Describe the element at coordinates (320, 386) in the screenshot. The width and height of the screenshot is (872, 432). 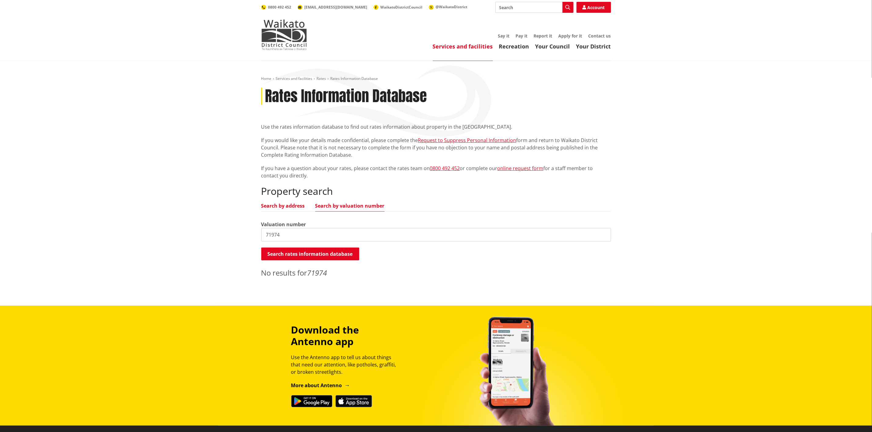
I see `a: More about Antenno` at that location.